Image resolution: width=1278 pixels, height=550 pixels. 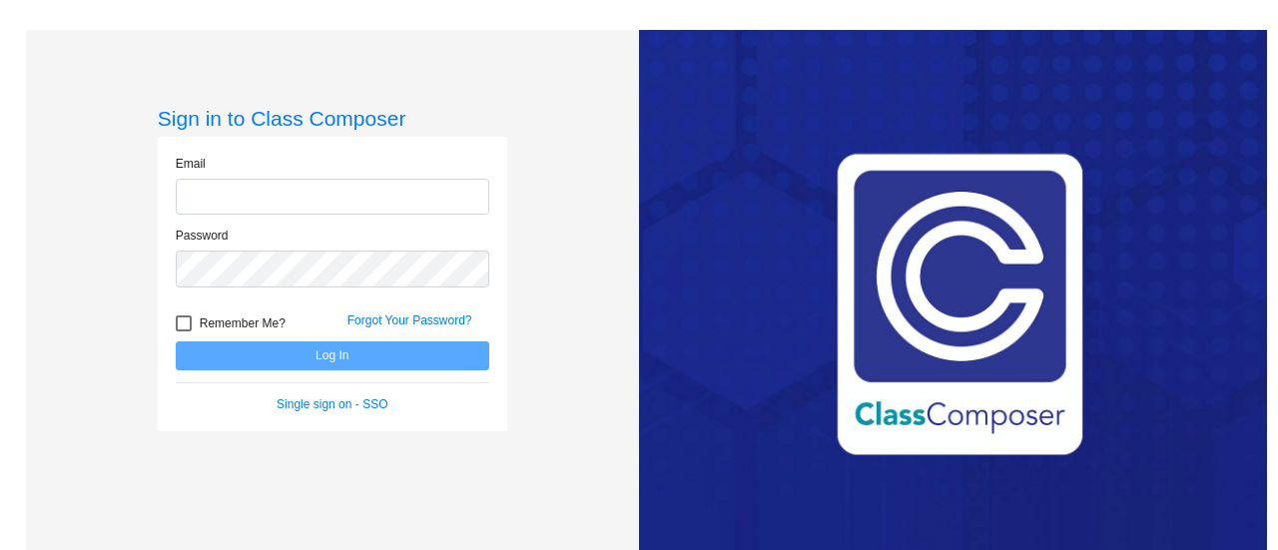 I want to click on a: Forgot Your Password?, so click(x=409, y=320).